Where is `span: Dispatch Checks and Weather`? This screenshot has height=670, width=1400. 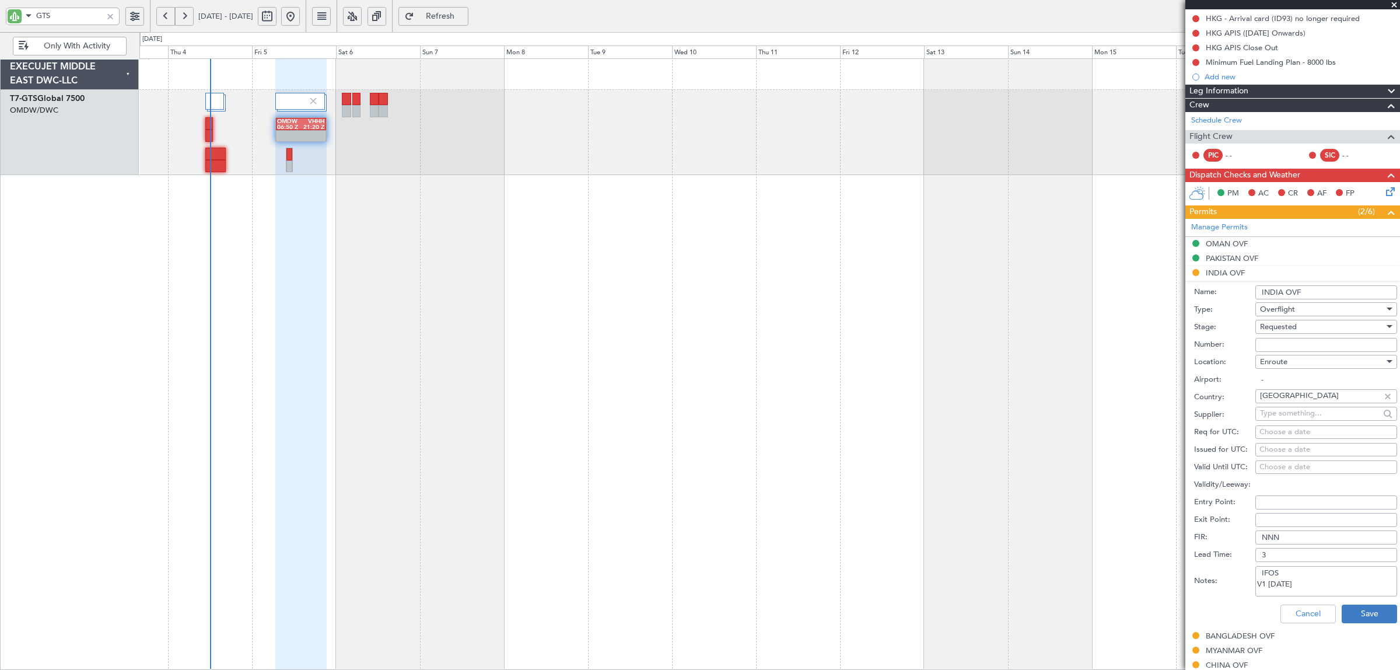 span: Dispatch Checks and Weather is located at coordinates (1245, 175).